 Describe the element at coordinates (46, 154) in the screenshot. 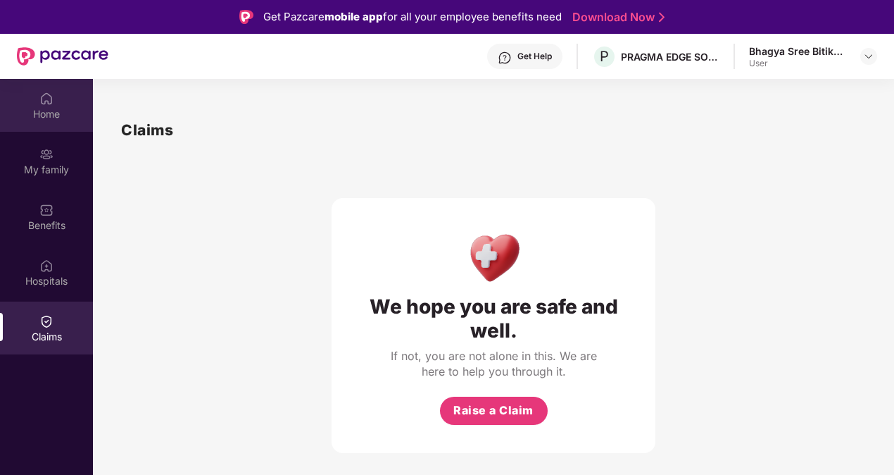

I see `img: svg+xml;base64,PHN2ZyB3aWR0aD0iMjAiIGhlaWdodD0iMjAiIHZpZXdCb3g9IjAgMCAyMCAyMCIgZmlsbD0ibm9uZSIgeG...` at that location.